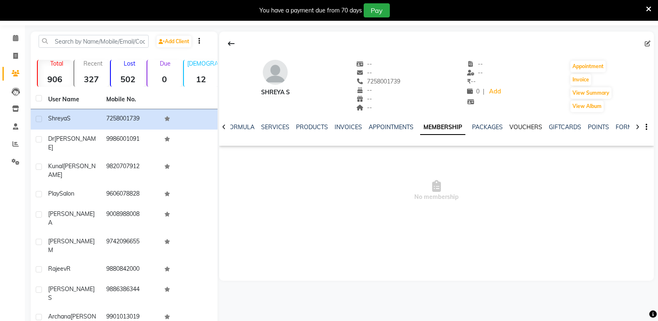  Describe the element at coordinates (165, 64) in the screenshot. I see `p: Due` at that location.